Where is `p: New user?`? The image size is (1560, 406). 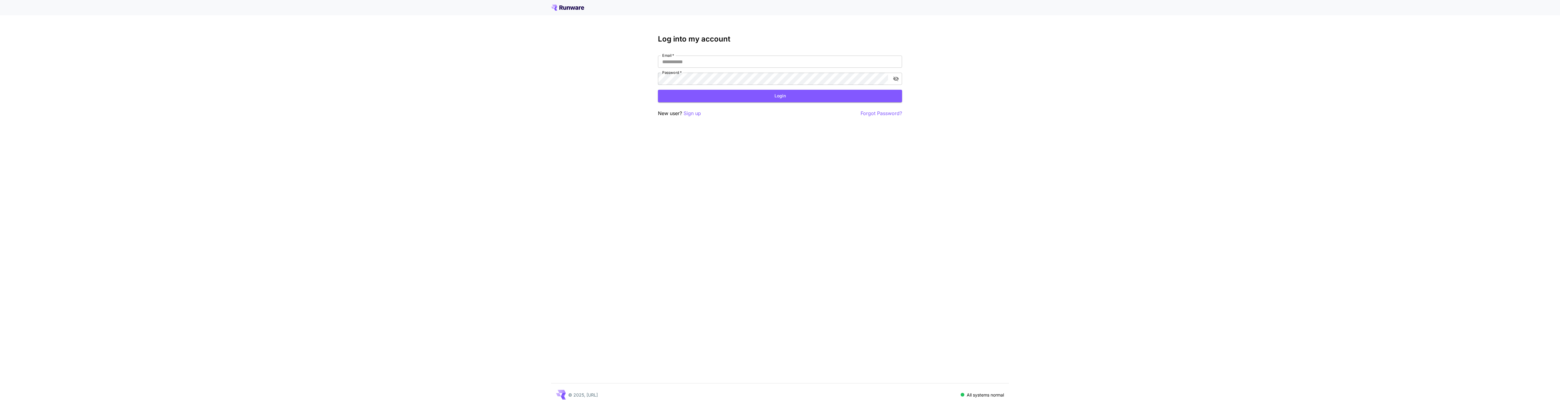 p: New user? is located at coordinates (679, 113).